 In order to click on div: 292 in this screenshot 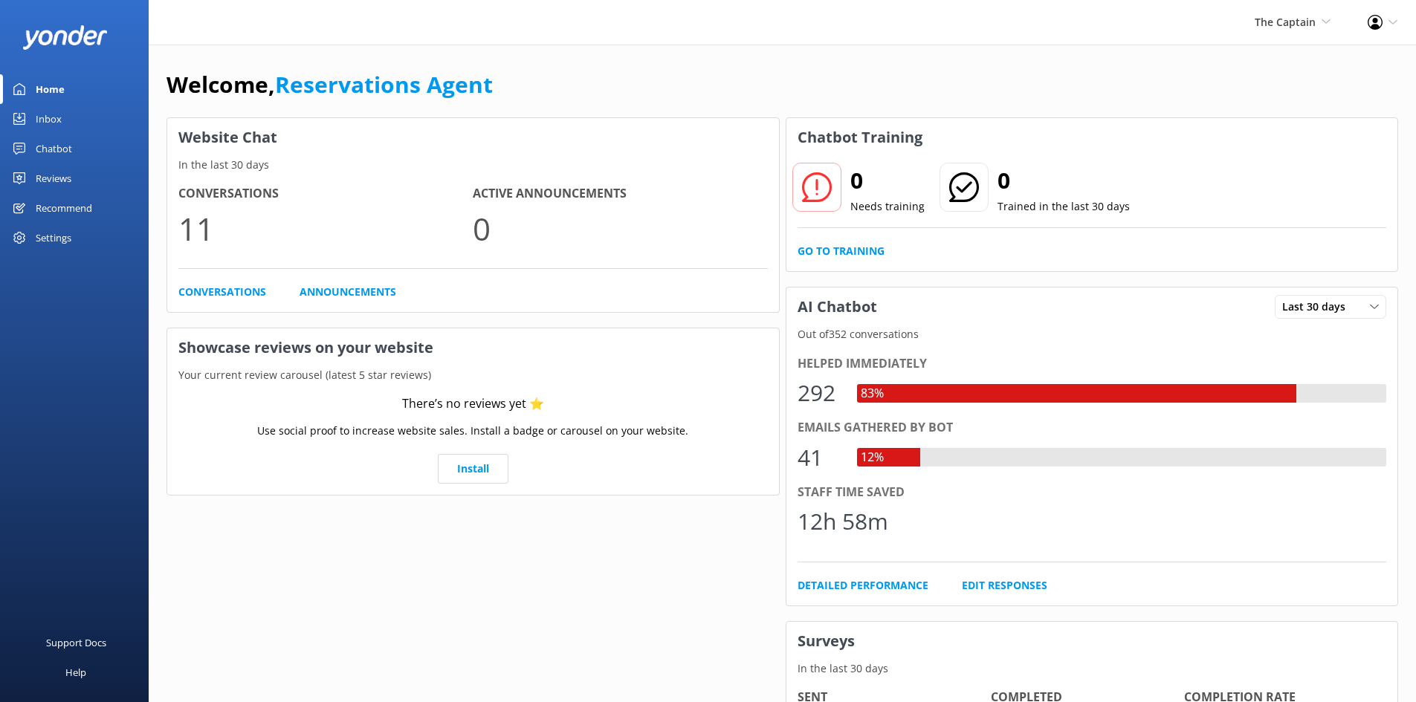, I will do `click(820, 393)`.